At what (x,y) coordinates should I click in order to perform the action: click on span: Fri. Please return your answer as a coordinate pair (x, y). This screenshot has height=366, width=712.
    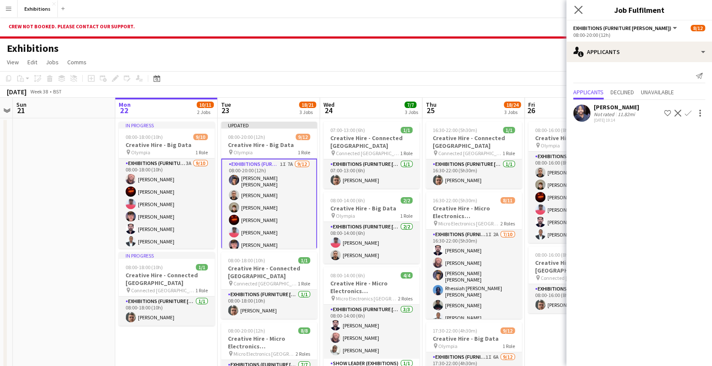
    Looking at the image, I should click on (531, 104).